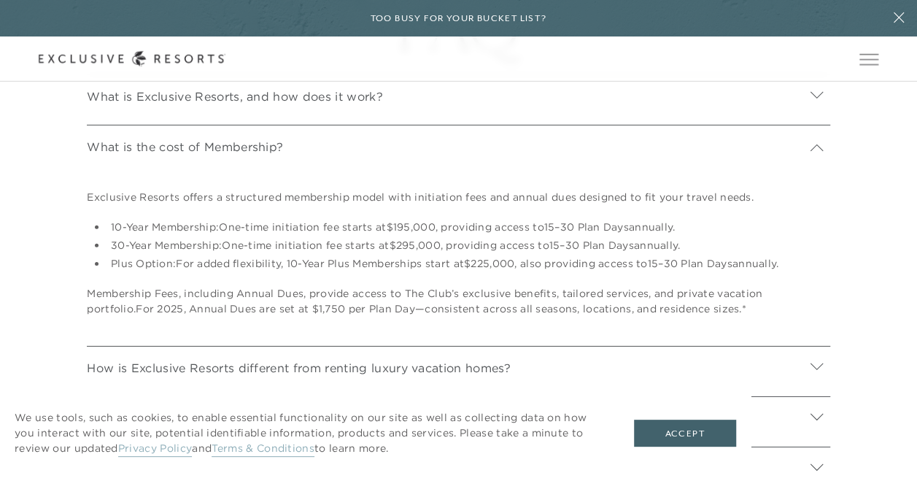 Image resolution: width=917 pixels, height=481 pixels. Describe the element at coordinates (415, 245) in the screenshot. I see `strong: $295,000` at that location.